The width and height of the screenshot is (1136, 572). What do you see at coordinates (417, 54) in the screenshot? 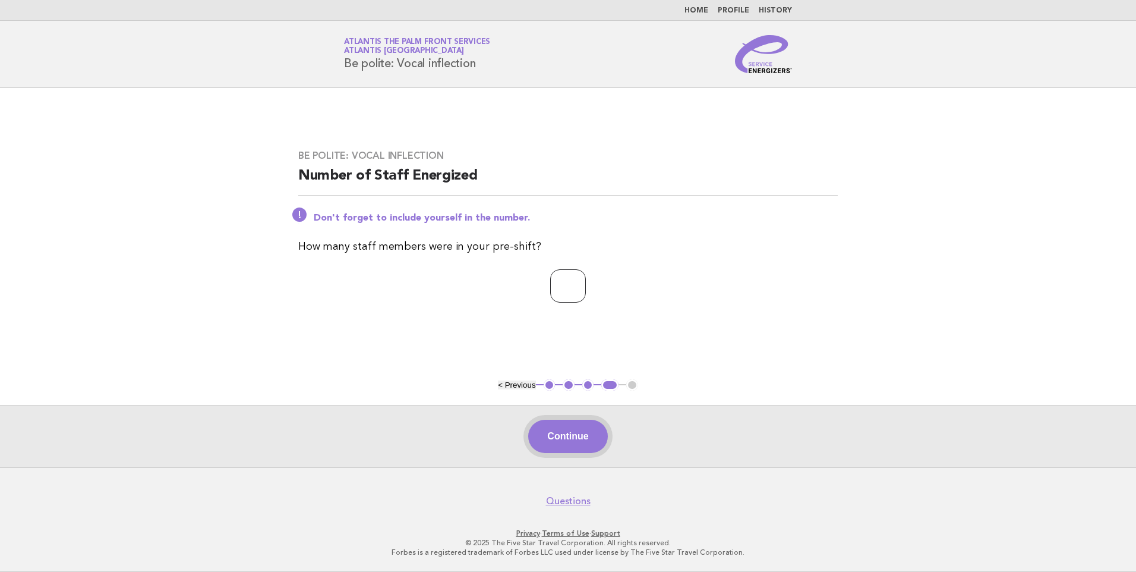
I see `h1: Be polite: Vocal inflection` at bounding box center [417, 54].